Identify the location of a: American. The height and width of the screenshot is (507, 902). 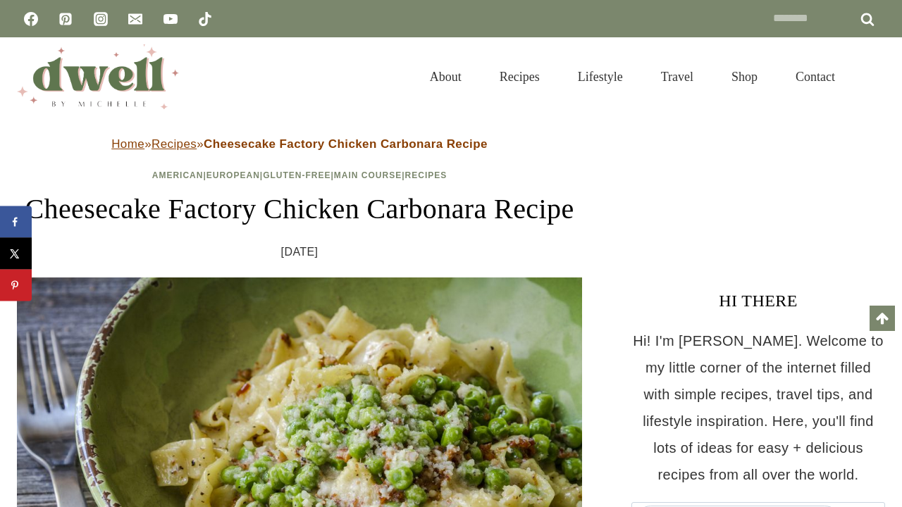
(178, 175).